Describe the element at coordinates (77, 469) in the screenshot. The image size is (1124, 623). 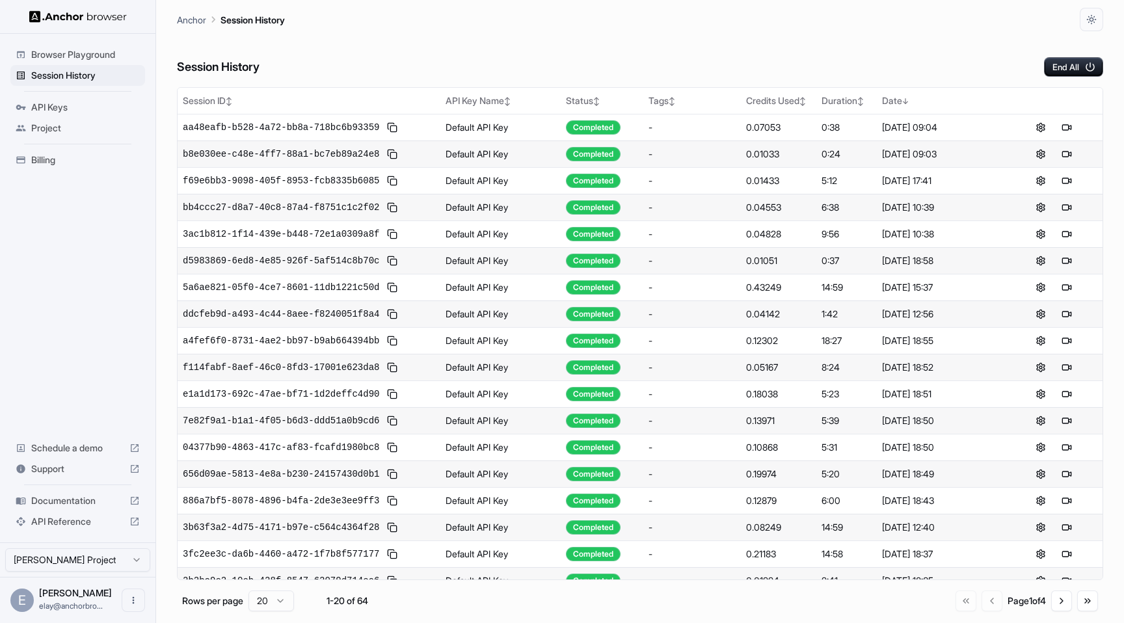
I see `div: Support` at that location.